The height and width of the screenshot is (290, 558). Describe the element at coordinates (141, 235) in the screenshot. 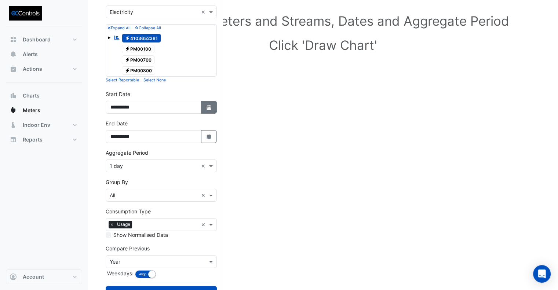

I see `label: Show Normalised Data` at that location.